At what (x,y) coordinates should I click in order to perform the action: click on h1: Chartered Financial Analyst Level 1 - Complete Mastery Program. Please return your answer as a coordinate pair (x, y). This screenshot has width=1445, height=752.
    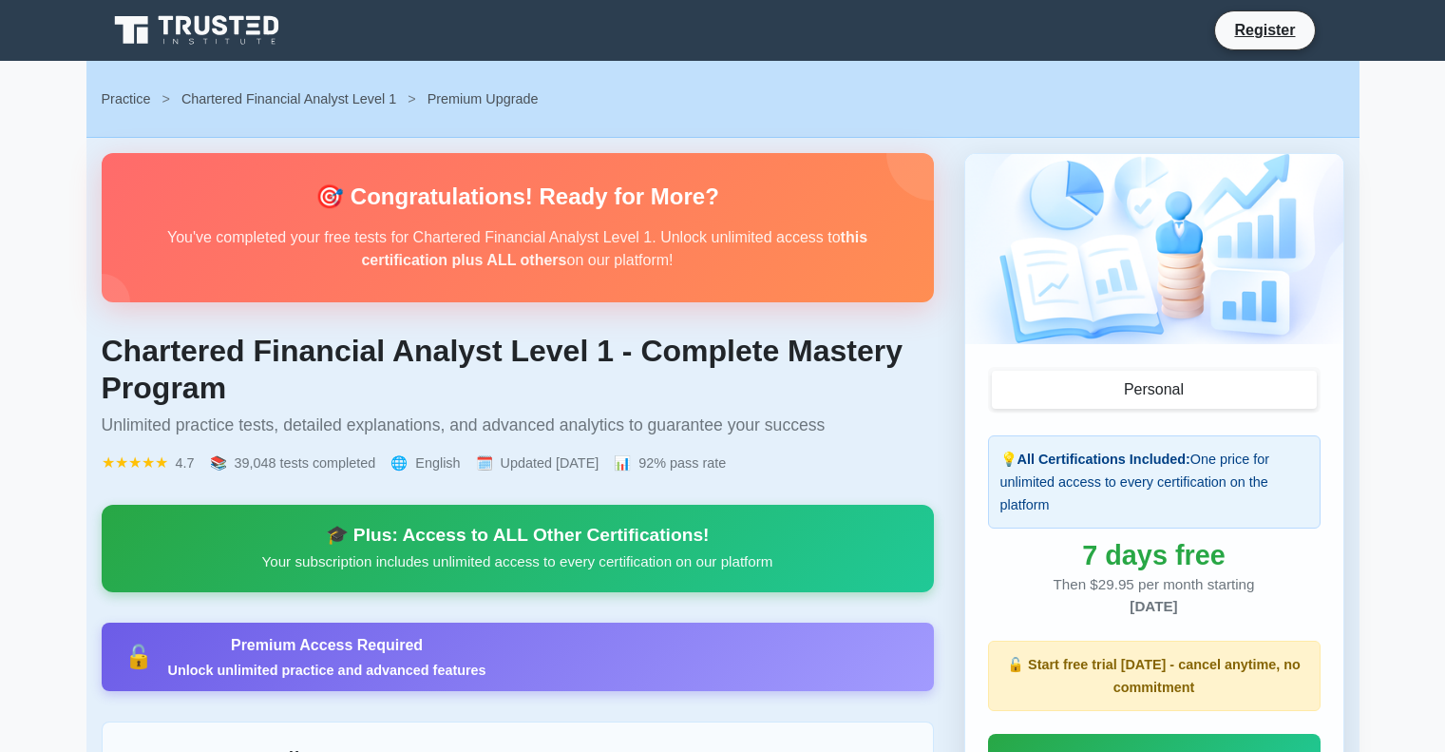
    Looking at the image, I should click on (518, 369).